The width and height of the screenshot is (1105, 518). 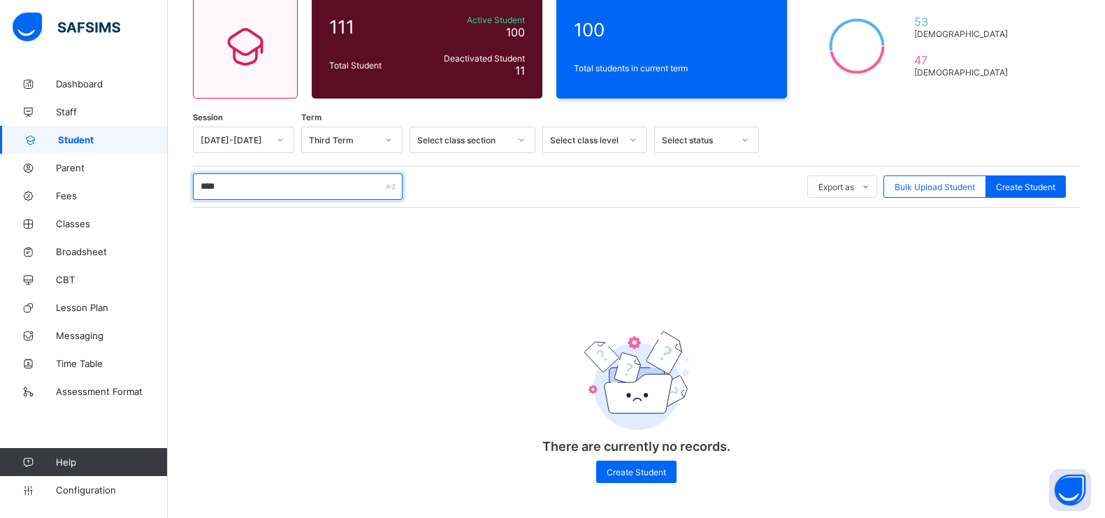 I want to click on span: 11, so click(x=520, y=71).